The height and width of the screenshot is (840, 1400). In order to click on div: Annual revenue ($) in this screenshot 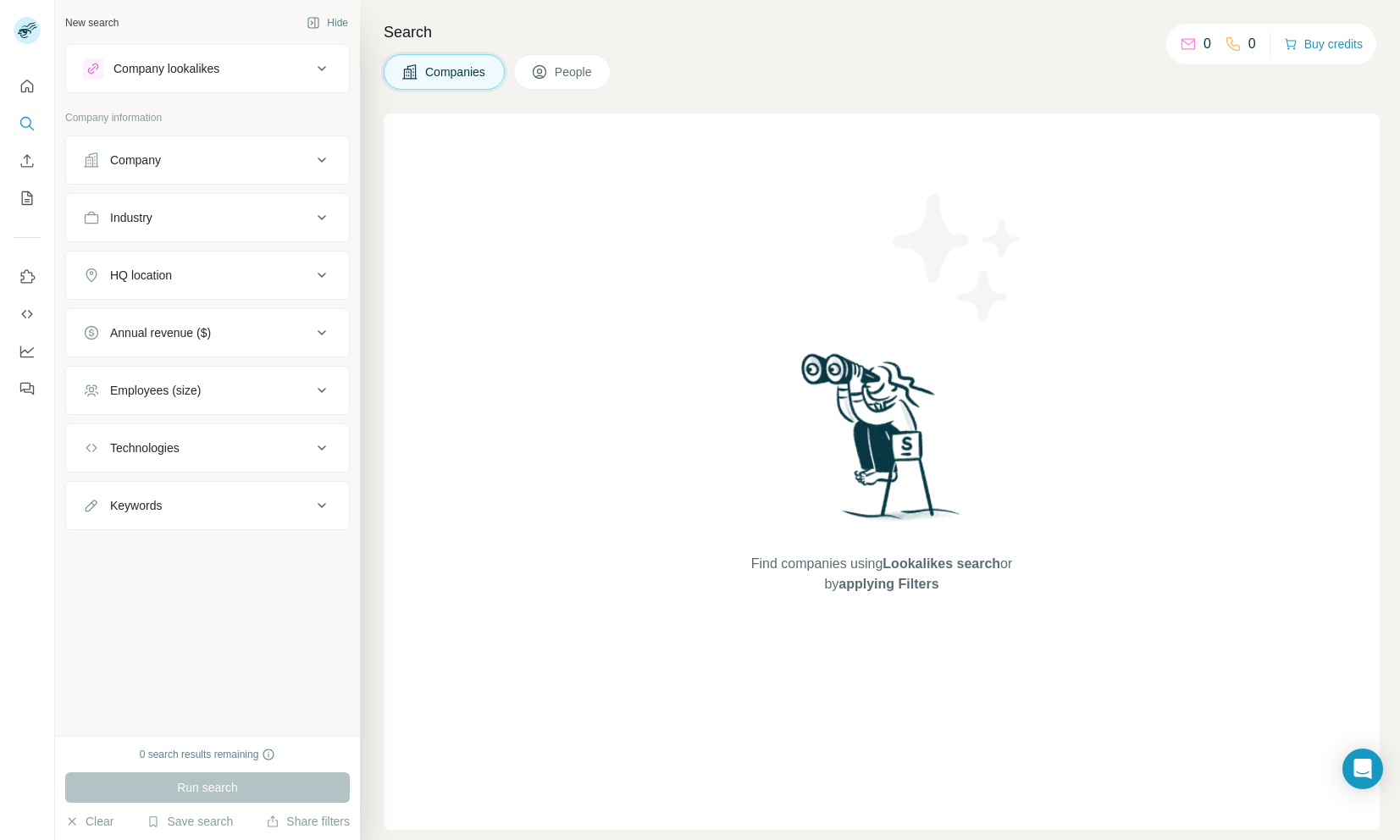, I will do `click(160, 333)`.